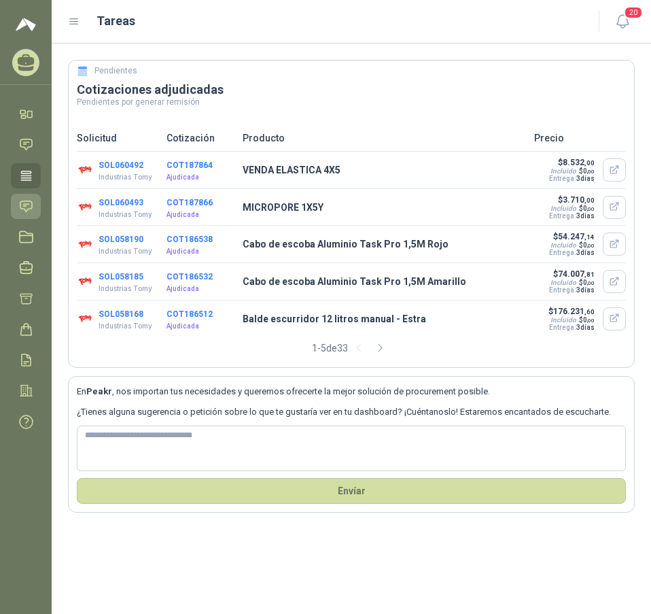 This screenshot has height=614, width=651. I want to click on button: SOL060493, so click(121, 202).